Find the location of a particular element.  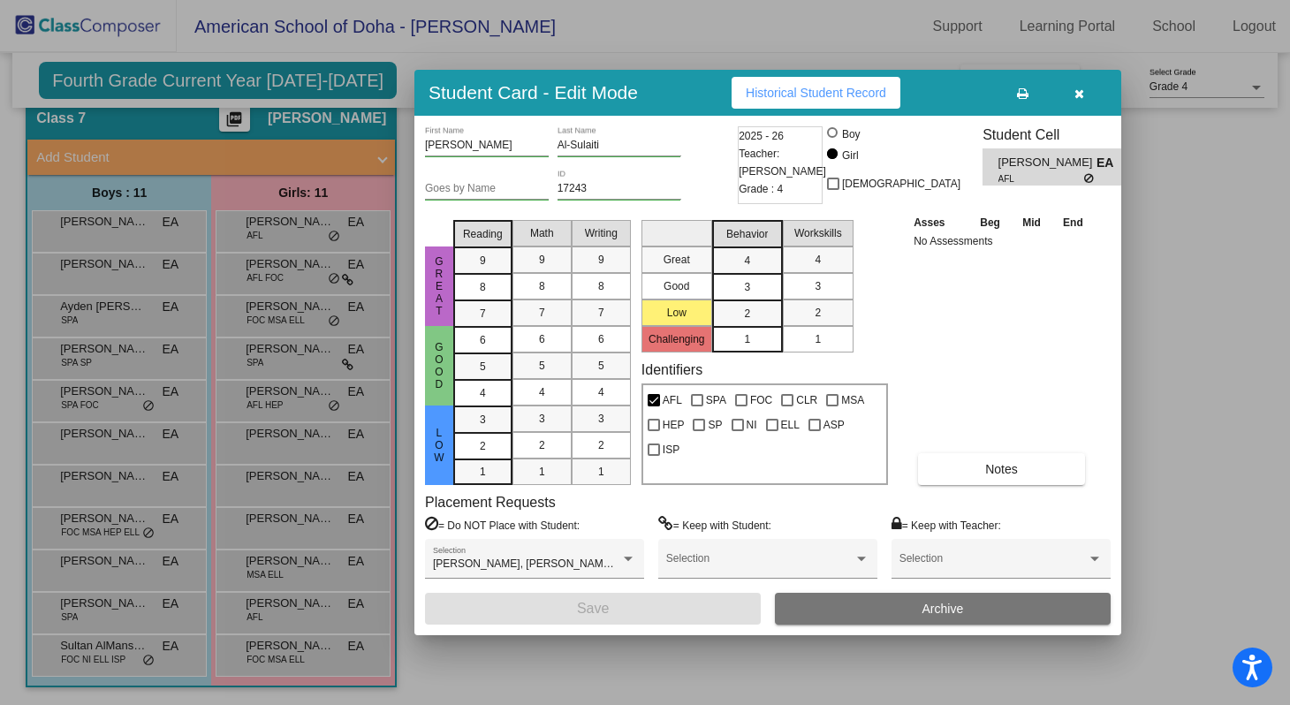

span: SP is located at coordinates (715, 425).